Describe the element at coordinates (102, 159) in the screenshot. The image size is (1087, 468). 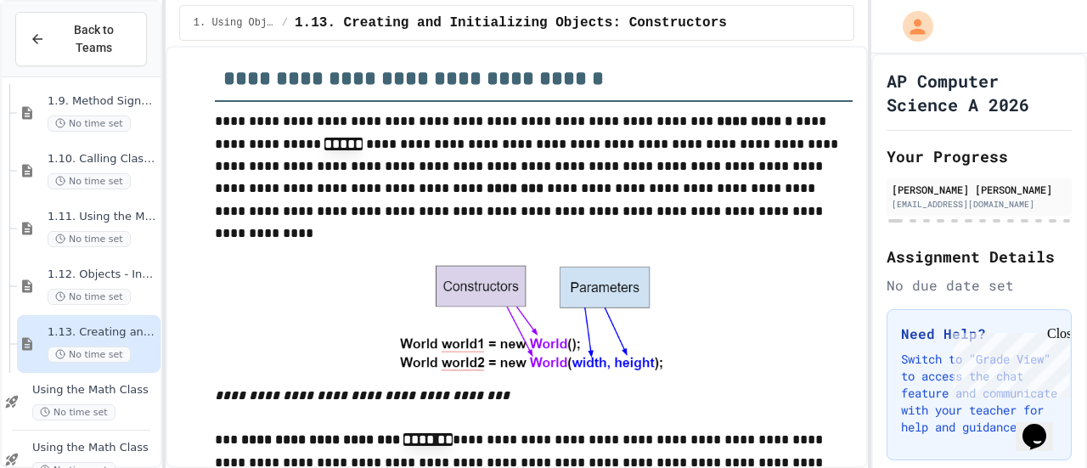
I see `span: 1.10. Calling Class Methods` at that location.